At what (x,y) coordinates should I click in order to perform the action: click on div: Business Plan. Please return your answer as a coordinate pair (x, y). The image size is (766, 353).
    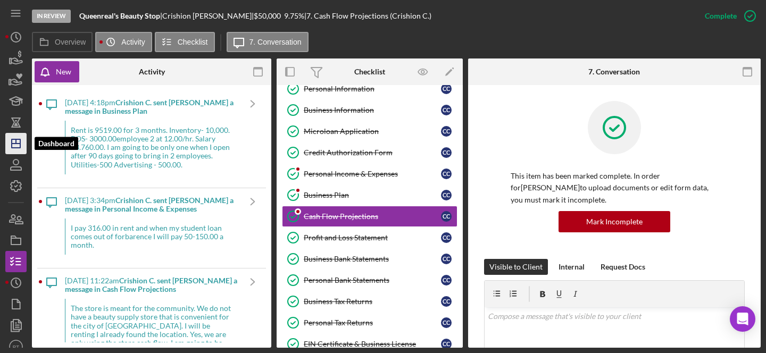
    Looking at the image, I should click on (372, 195).